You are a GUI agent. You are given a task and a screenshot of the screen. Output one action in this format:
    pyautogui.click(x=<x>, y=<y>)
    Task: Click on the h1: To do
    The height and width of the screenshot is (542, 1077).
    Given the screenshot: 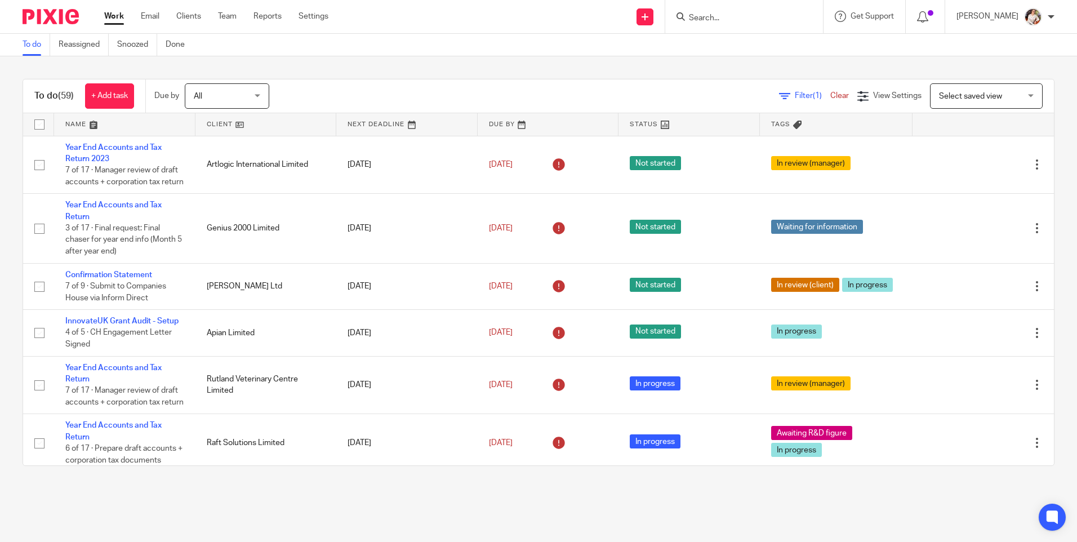 What is the action you would take?
    pyautogui.click(x=54, y=96)
    